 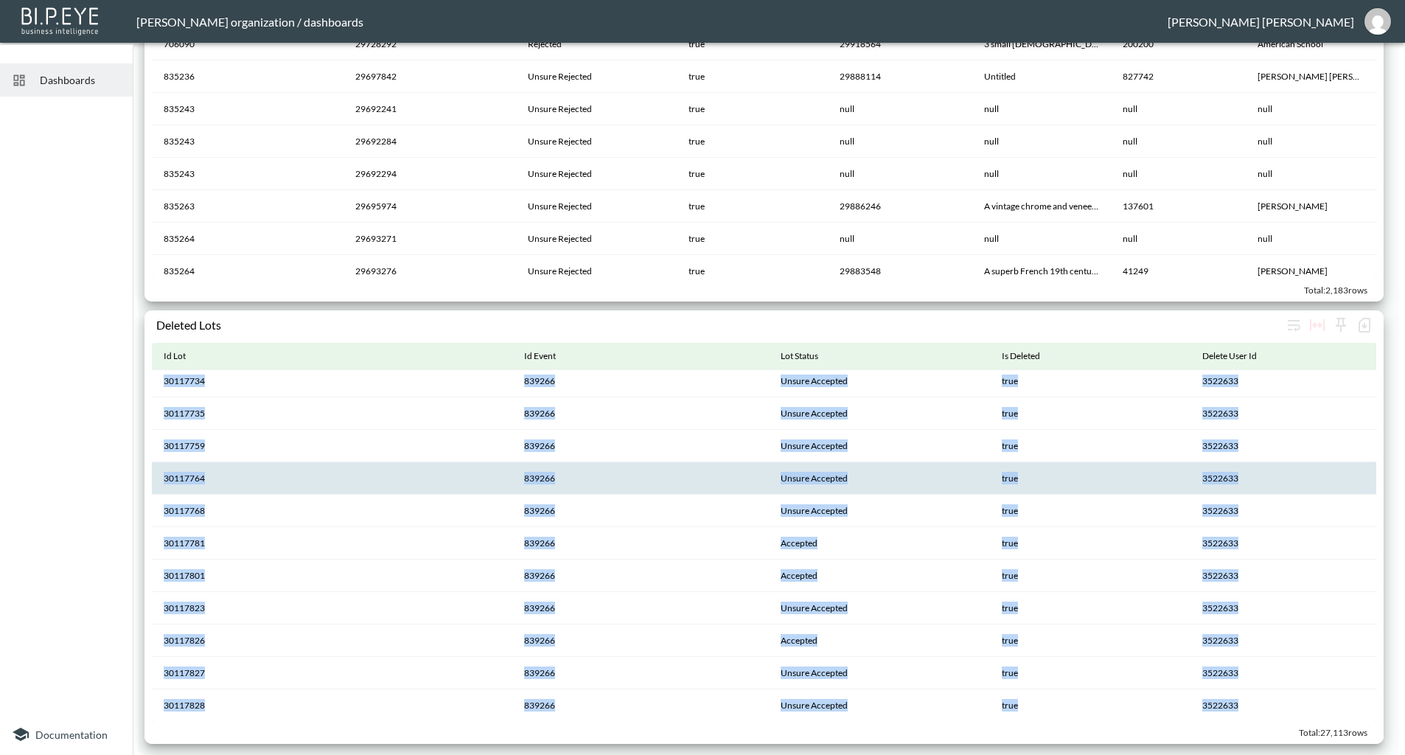 What do you see at coordinates (1042, 206) in the screenshot?
I see `th: A vintage chrome and veneered table in the manner of Milo Baughman` at bounding box center [1042, 206].